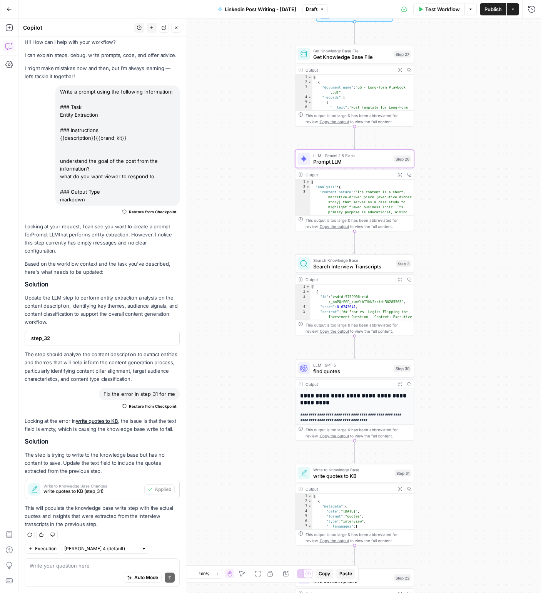 Image resolution: width=541 pixels, height=593 pixels. Describe the element at coordinates (143, 577) in the screenshot. I see `button: Auto Mode` at that location.